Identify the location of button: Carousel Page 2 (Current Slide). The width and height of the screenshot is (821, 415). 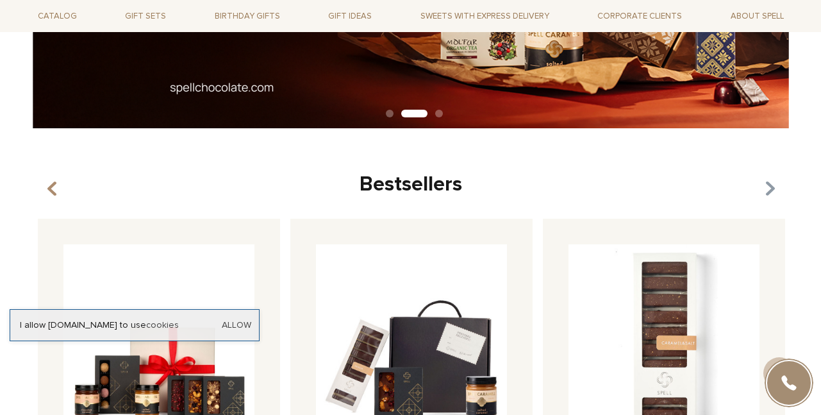
(414, 113).